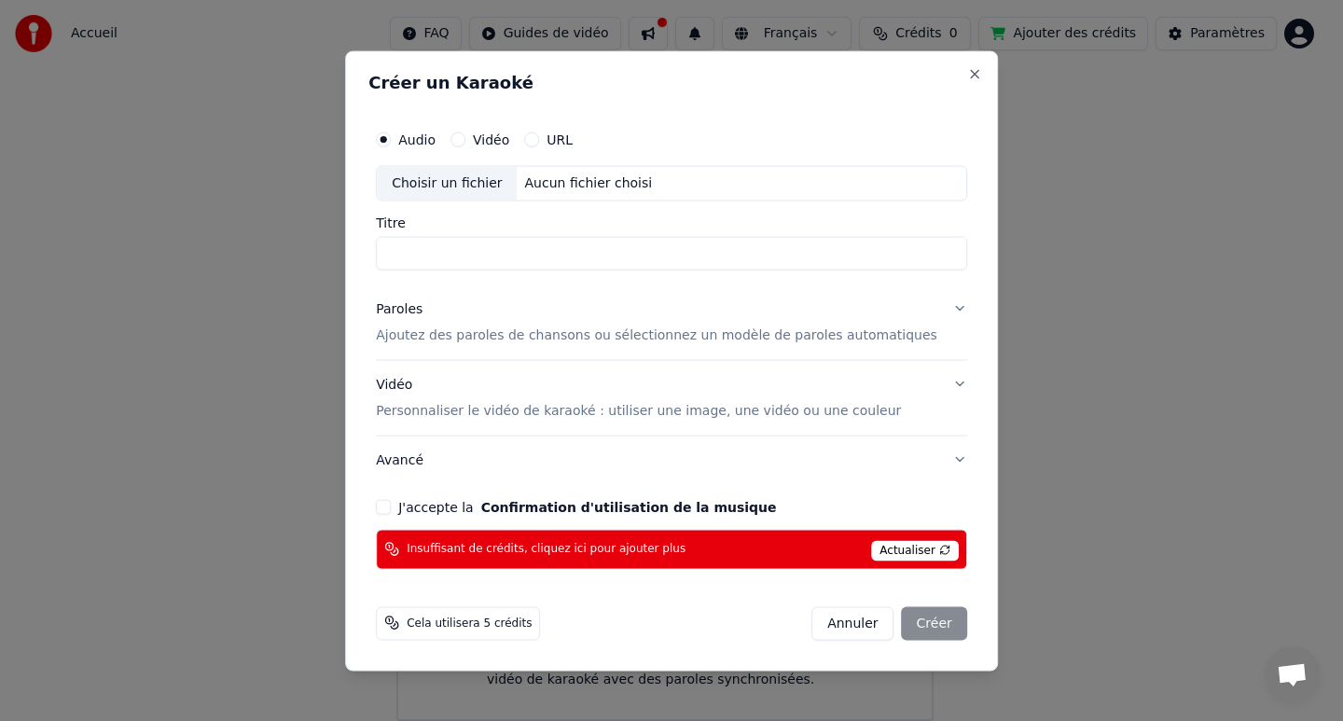  Describe the element at coordinates (672, 82) in the screenshot. I see `h2: Créer un Karaoké` at that location.